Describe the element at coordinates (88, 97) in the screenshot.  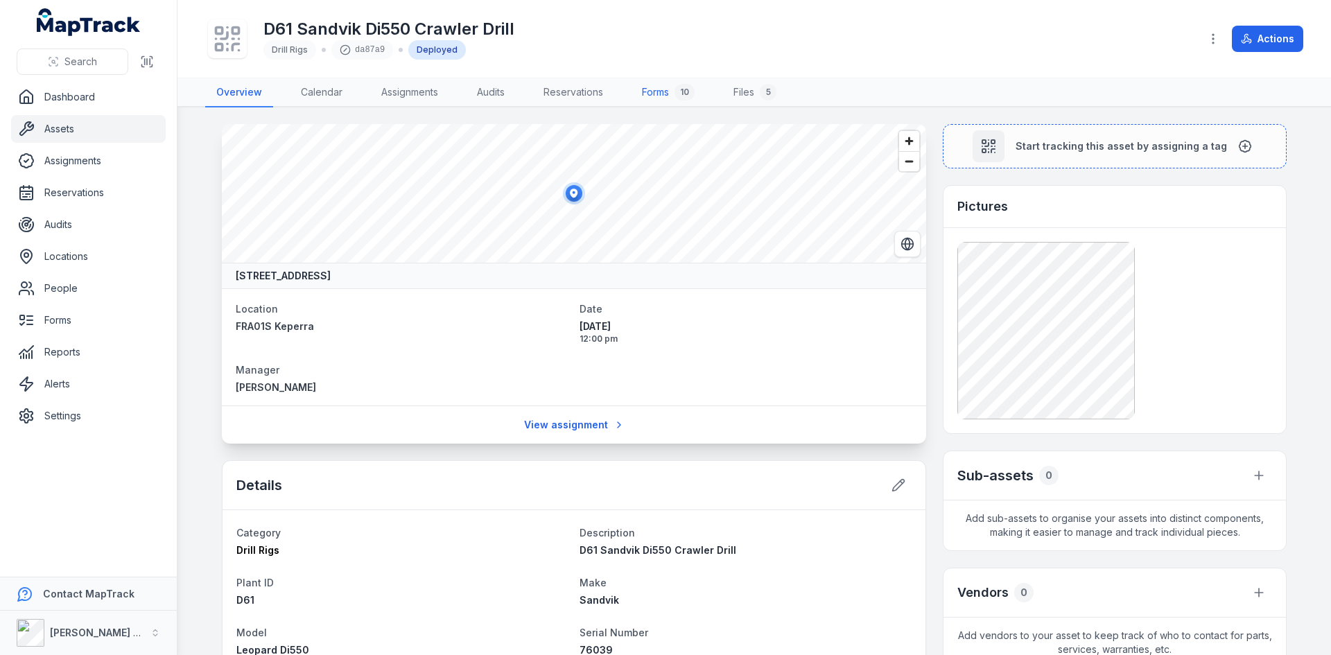
I see `a: Dashboard` at that location.